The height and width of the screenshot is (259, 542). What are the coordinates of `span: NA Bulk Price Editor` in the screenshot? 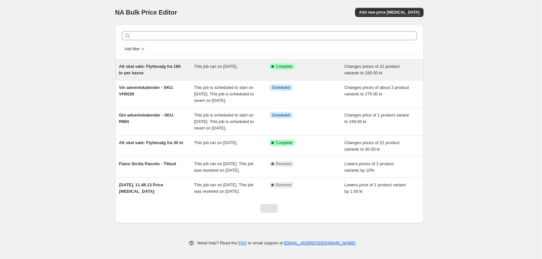 It's located at (146, 12).